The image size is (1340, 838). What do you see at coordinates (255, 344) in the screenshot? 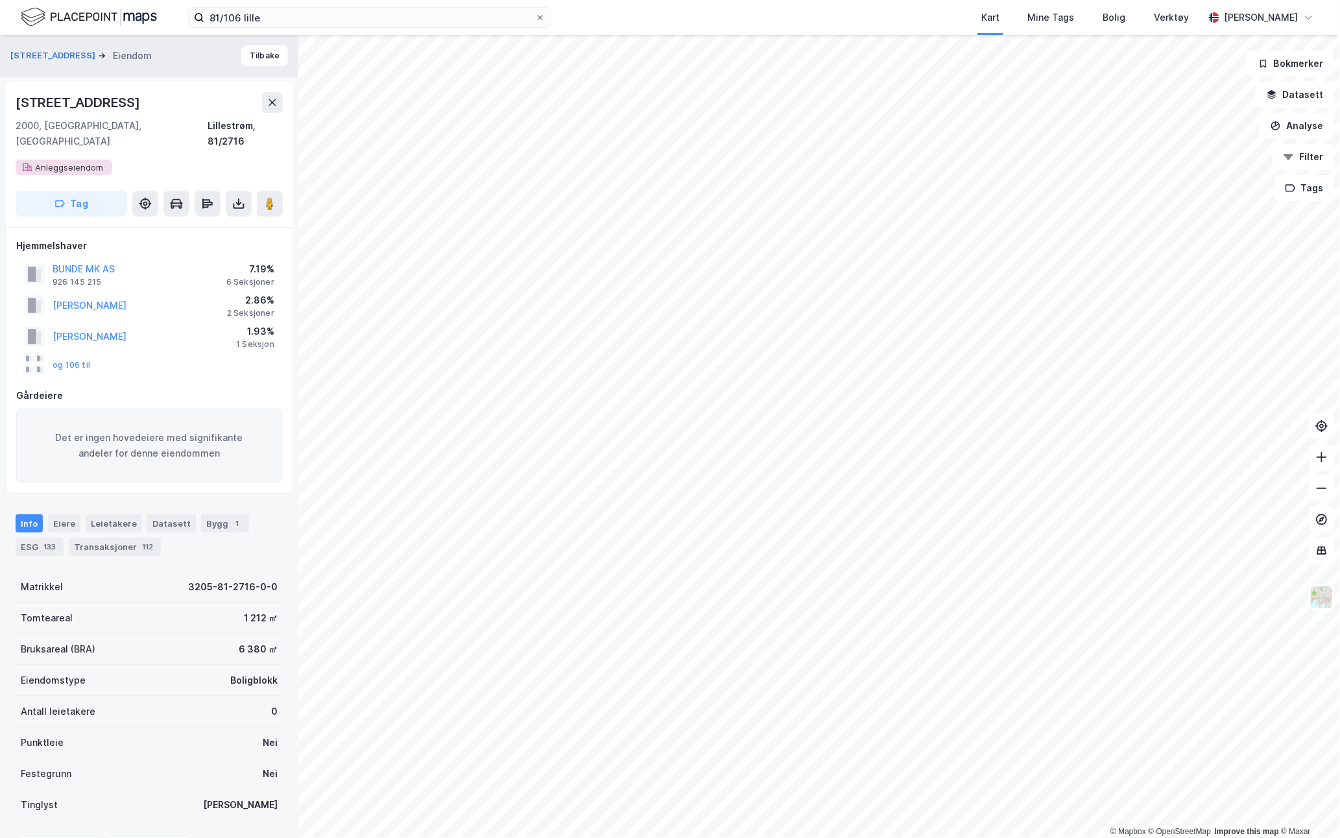
I see `div: 1 Seksjon` at bounding box center [255, 344].